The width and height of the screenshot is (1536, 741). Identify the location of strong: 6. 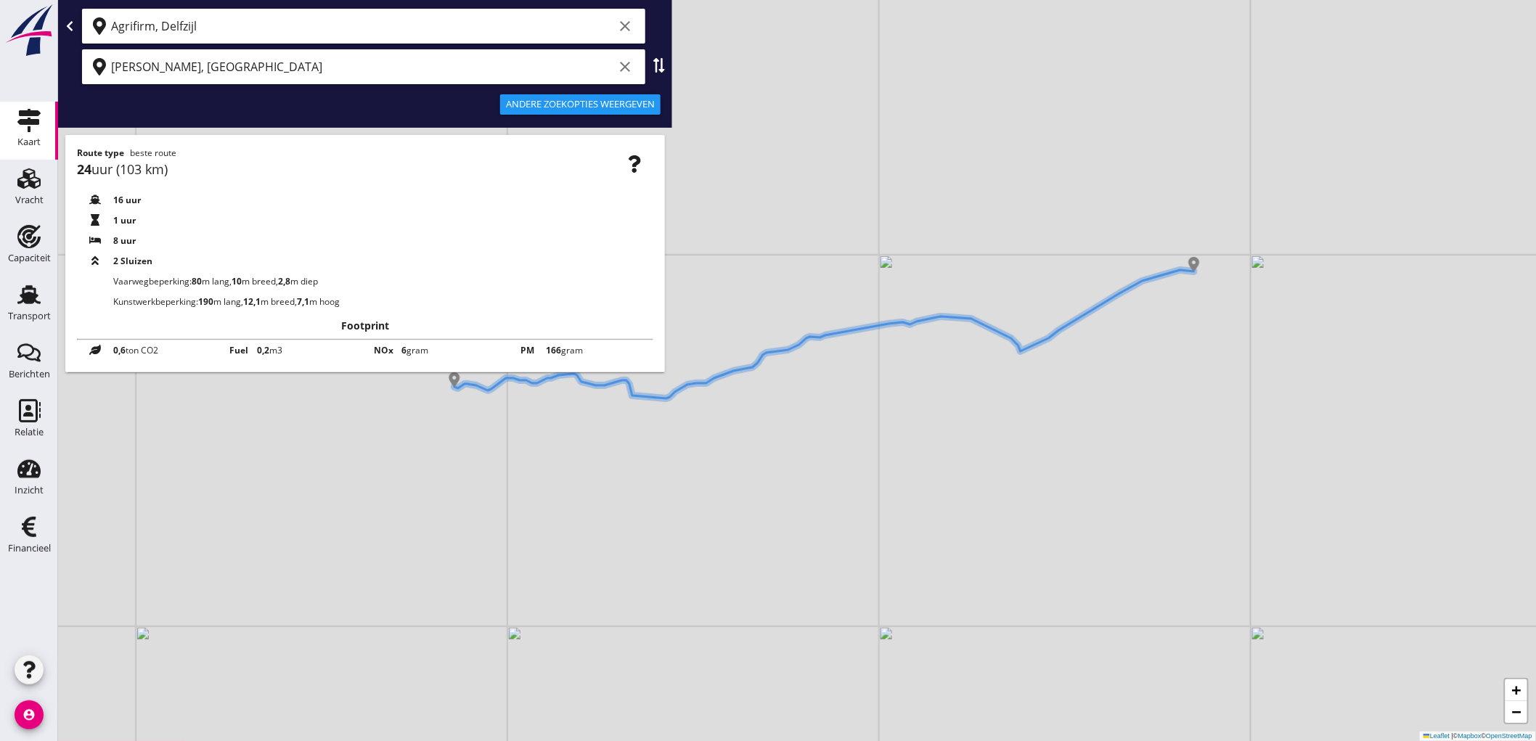
(404, 350).